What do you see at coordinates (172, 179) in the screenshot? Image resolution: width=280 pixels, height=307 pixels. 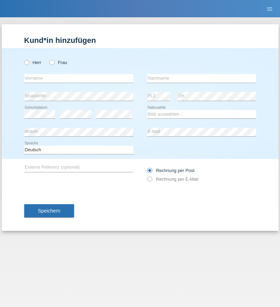 I see `label: Rechnung per E-Mail` at bounding box center [172, 179].